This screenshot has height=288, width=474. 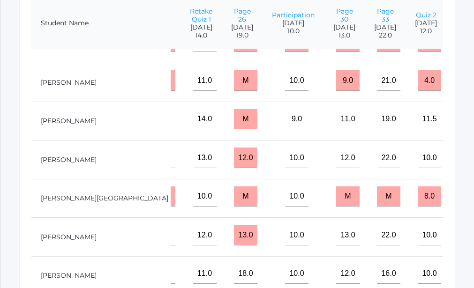 I want to click on a: Page 30, so click(x=345, y=15).